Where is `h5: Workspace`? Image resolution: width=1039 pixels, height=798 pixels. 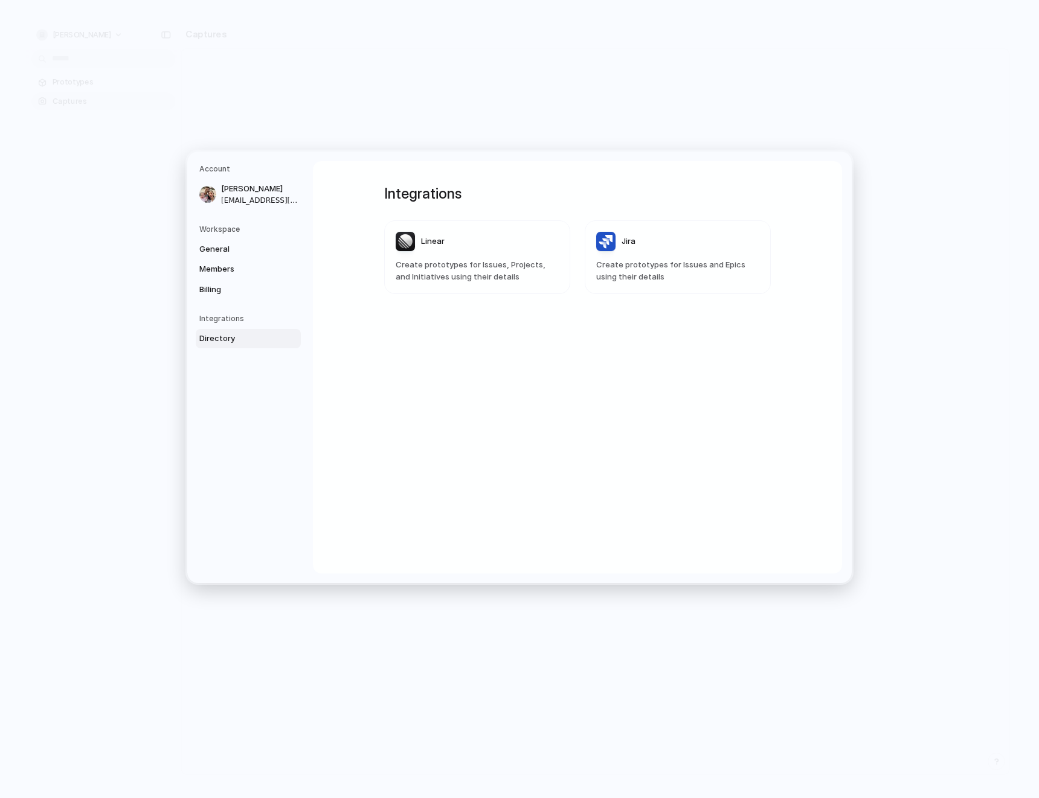
h5: Workspace is located at coordinates (250, 229).